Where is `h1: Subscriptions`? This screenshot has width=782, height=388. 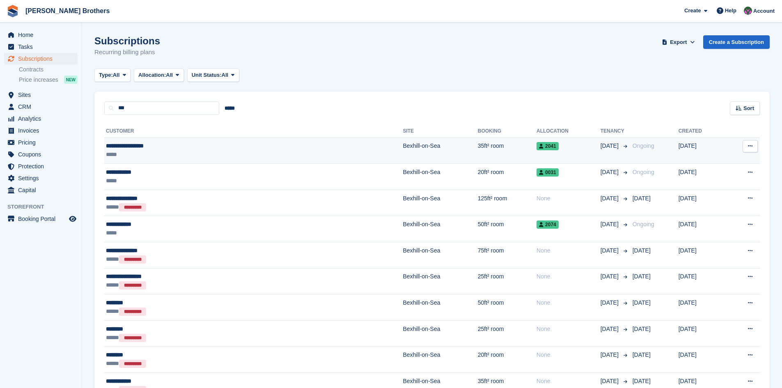 h1: Subscriptions is located at coordinates (127, 41).